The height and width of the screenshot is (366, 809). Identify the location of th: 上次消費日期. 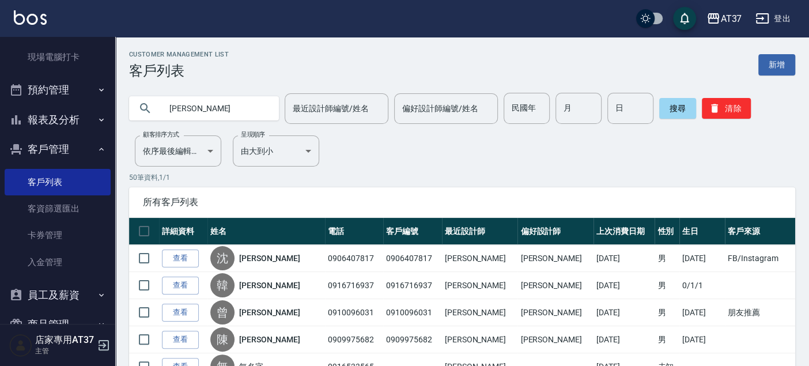
(624, 231).